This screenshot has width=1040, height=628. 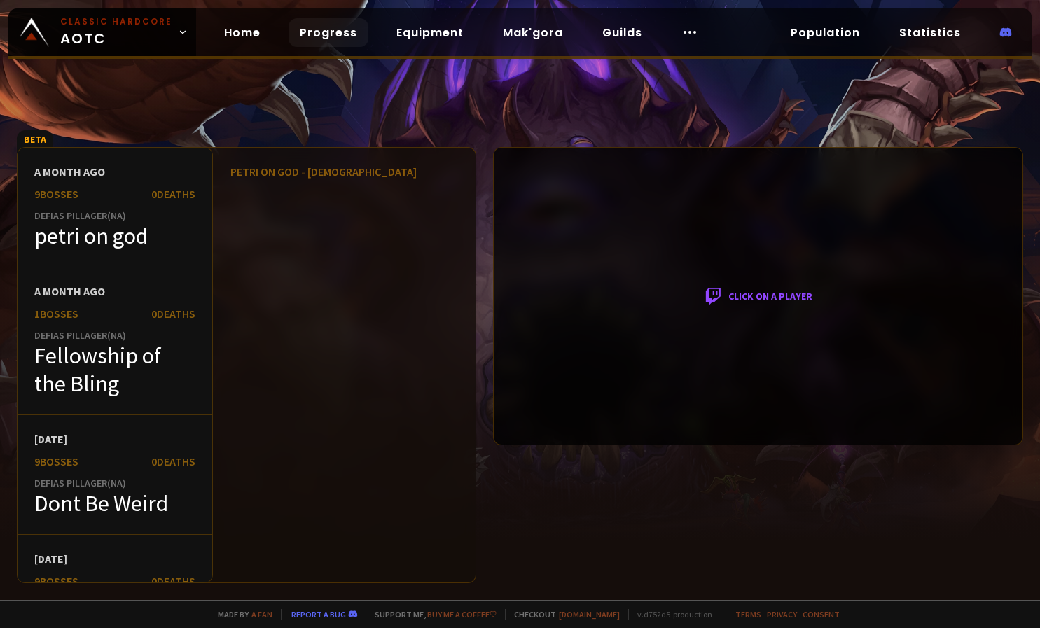 What do you see at coordinates (56, 314) in the screenshot?
I see `div: 1 bosses` at bounding box center [56, 314].